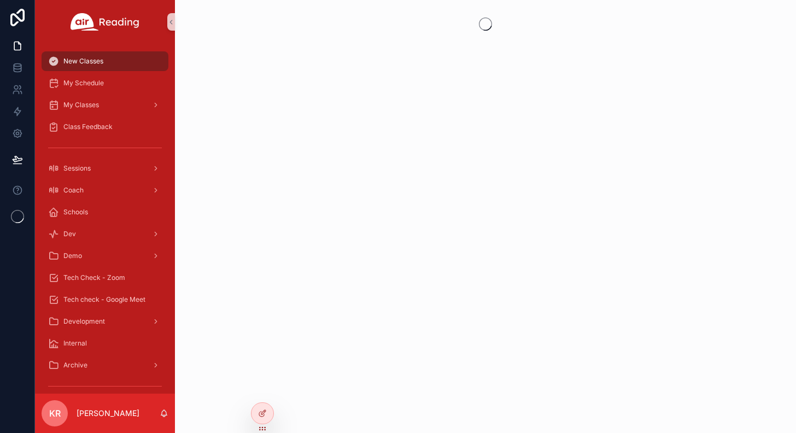 The image size is (796, 433). I want to click on a: New Classes, so click(105, 61).